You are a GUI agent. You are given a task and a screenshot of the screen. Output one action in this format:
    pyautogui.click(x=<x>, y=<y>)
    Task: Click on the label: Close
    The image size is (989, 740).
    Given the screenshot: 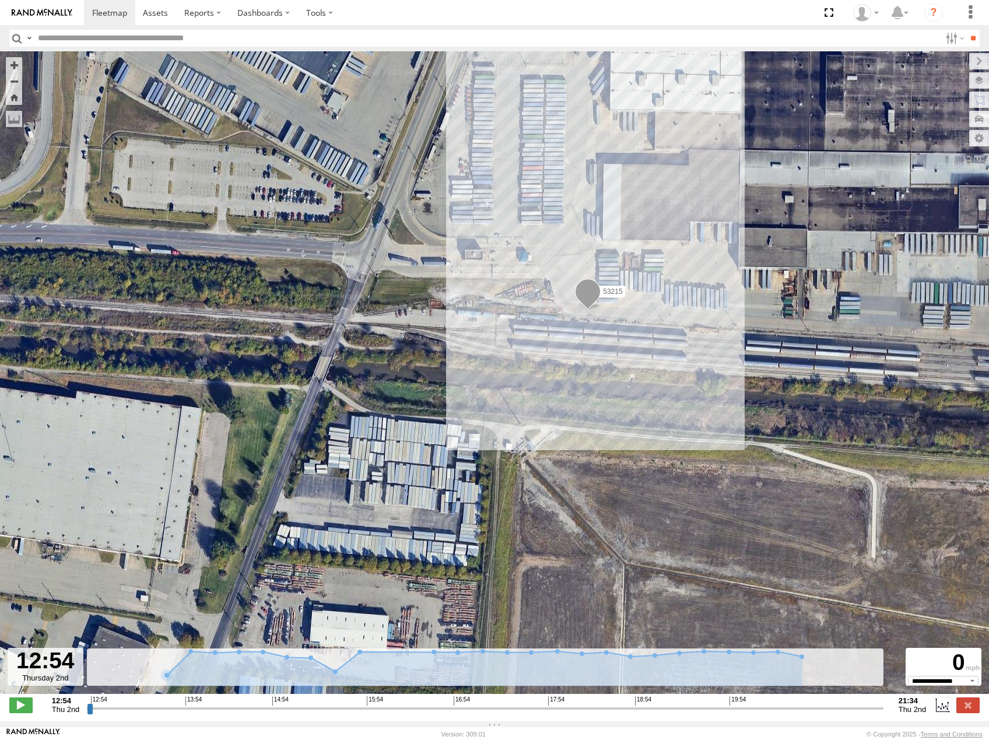 What is the action you would take?
    pyautogui.click(x=968, y=705)
    